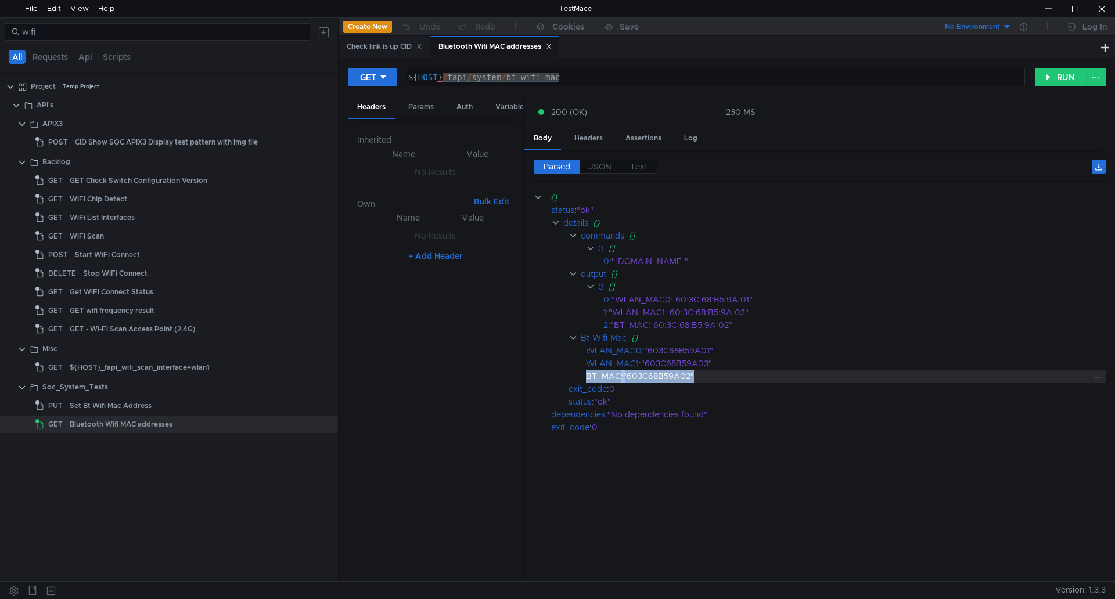  What do you see at coordinates (639, 167) in the screenshot?
I see `span: Text` at bounding box center [639, 167].